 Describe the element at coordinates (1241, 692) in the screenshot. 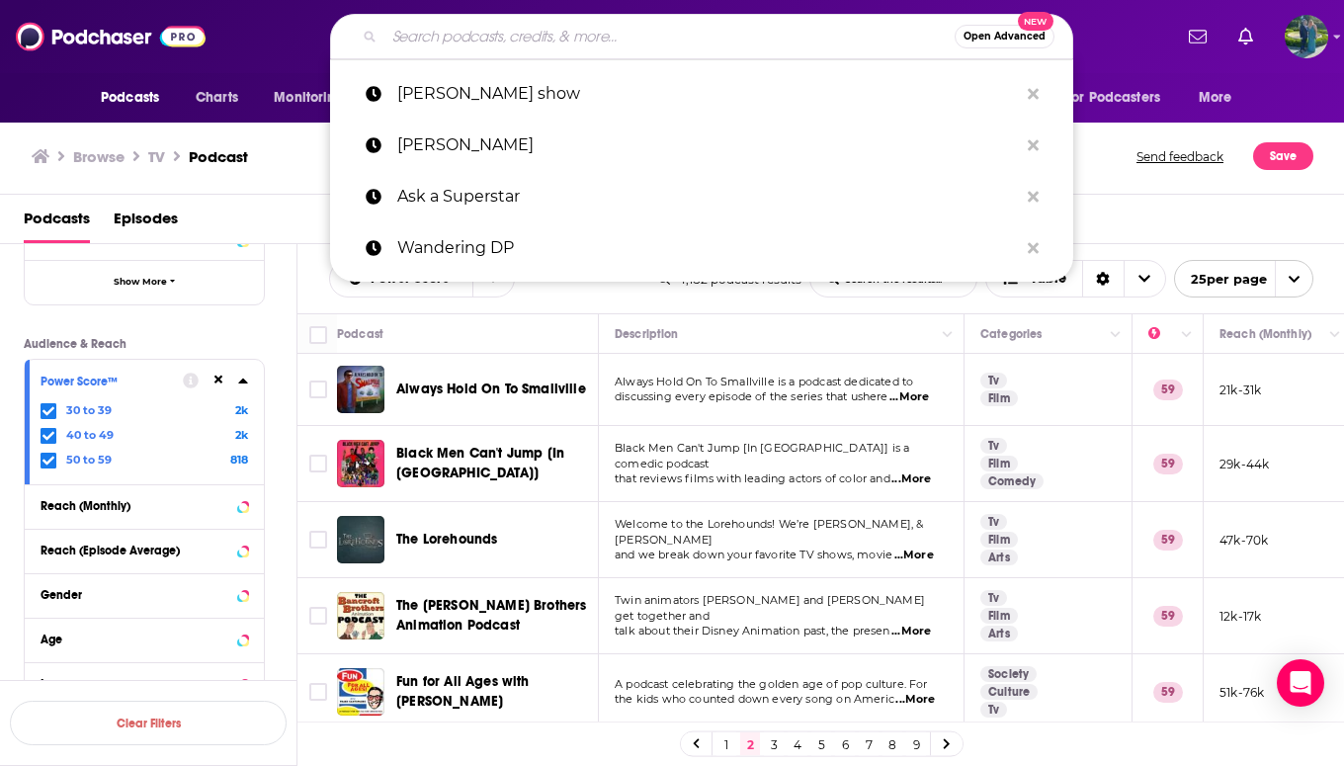

I see `p: 51k-76k` at that location.